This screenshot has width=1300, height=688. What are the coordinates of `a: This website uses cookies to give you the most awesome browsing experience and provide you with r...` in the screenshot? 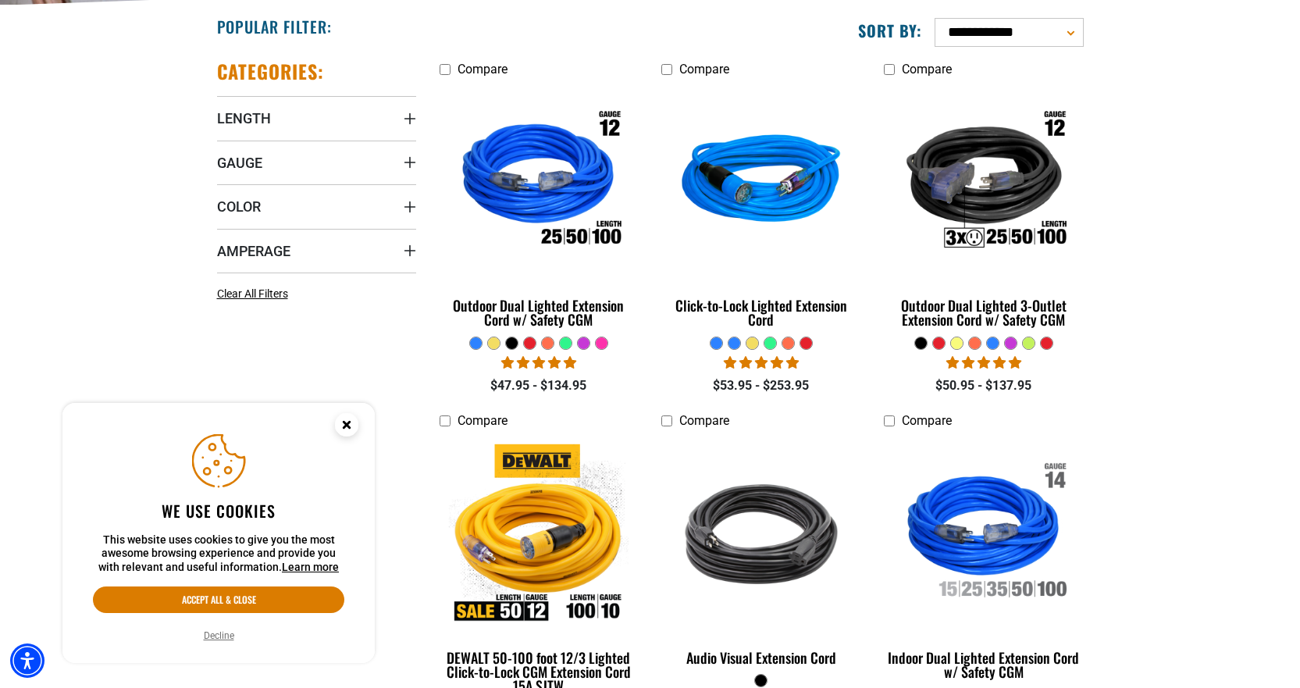 It's located at (310, 567).